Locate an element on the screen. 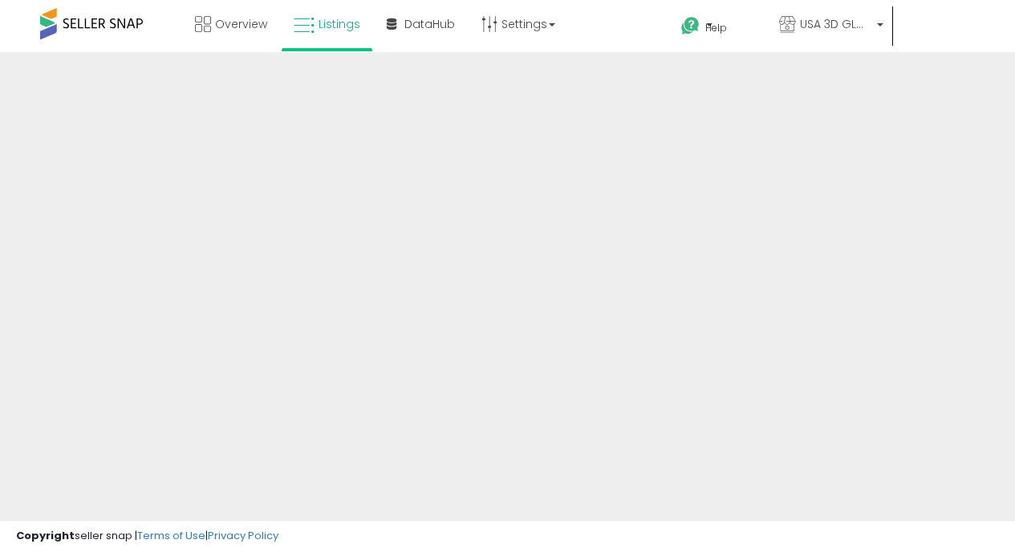 Image resolution: width=1015 pixels, height=552 pixels. a: Help is located at coordinates (717, 28).